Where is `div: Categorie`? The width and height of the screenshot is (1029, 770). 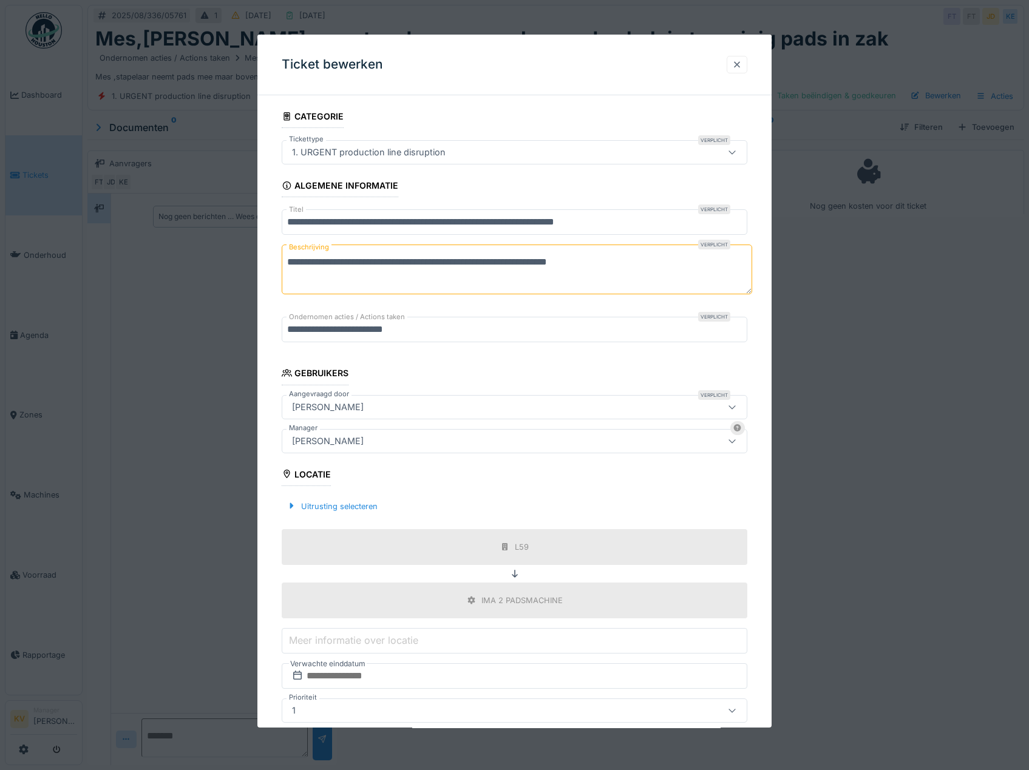
div: Categorie is located at coordinates (313, 118).